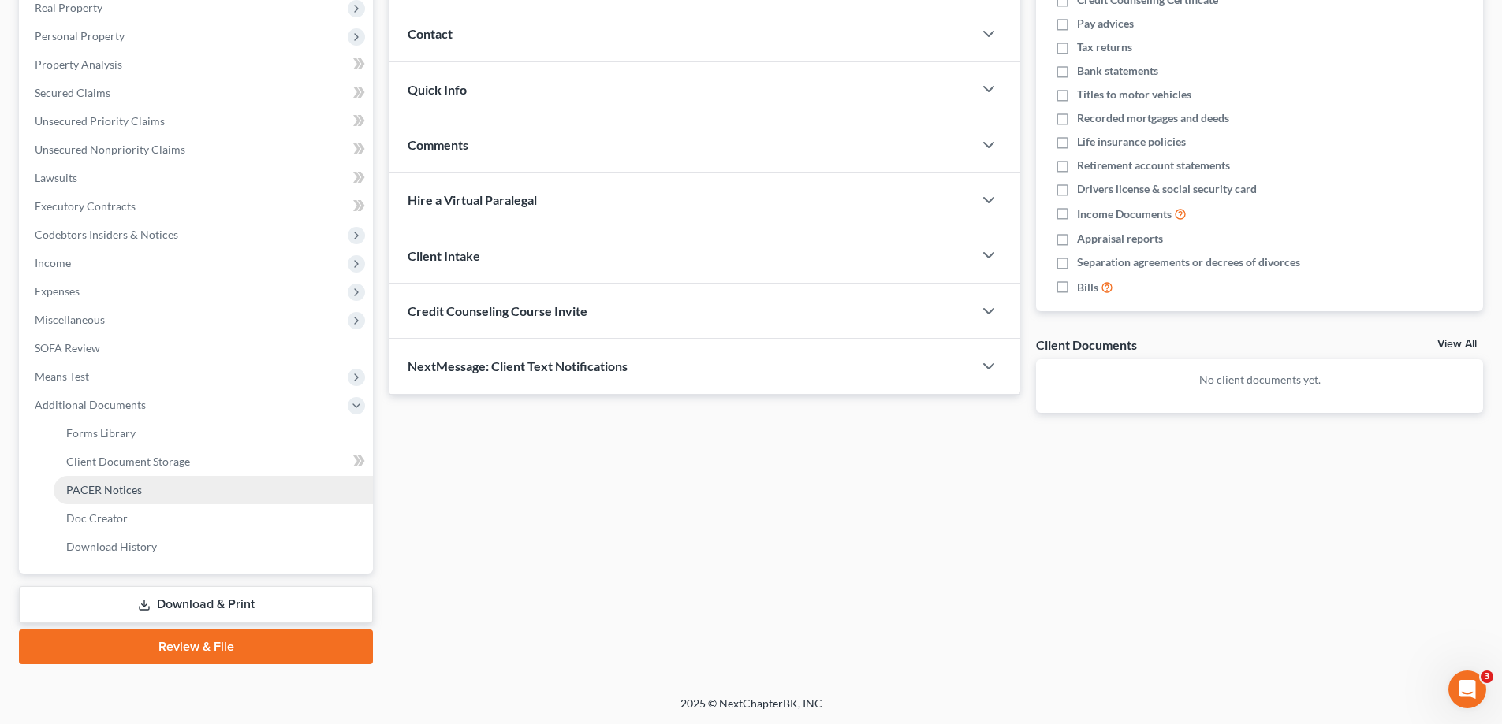 The image size is (1502, 724). I want to click on p: No client documents yet., so click(1259, 380).